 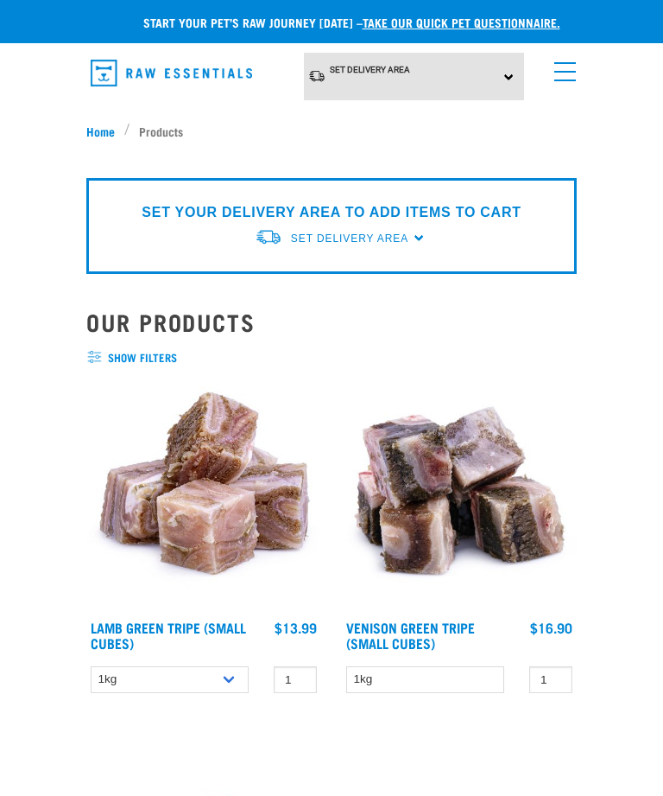 I want to click on a: menu, so click(x=561, y=67).